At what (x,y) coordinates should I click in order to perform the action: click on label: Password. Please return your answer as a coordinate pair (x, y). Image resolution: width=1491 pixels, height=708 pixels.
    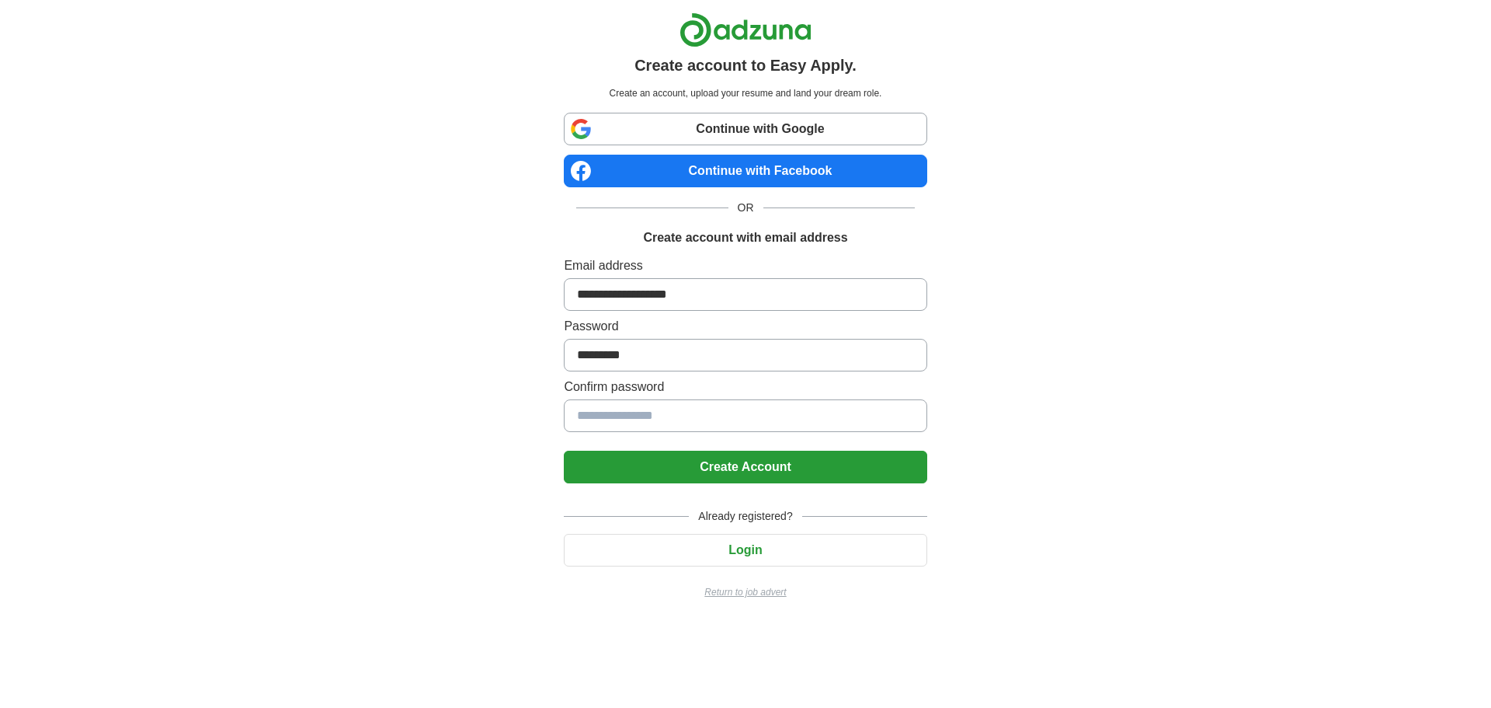
    Looking at the image, I should click on (745, 326).